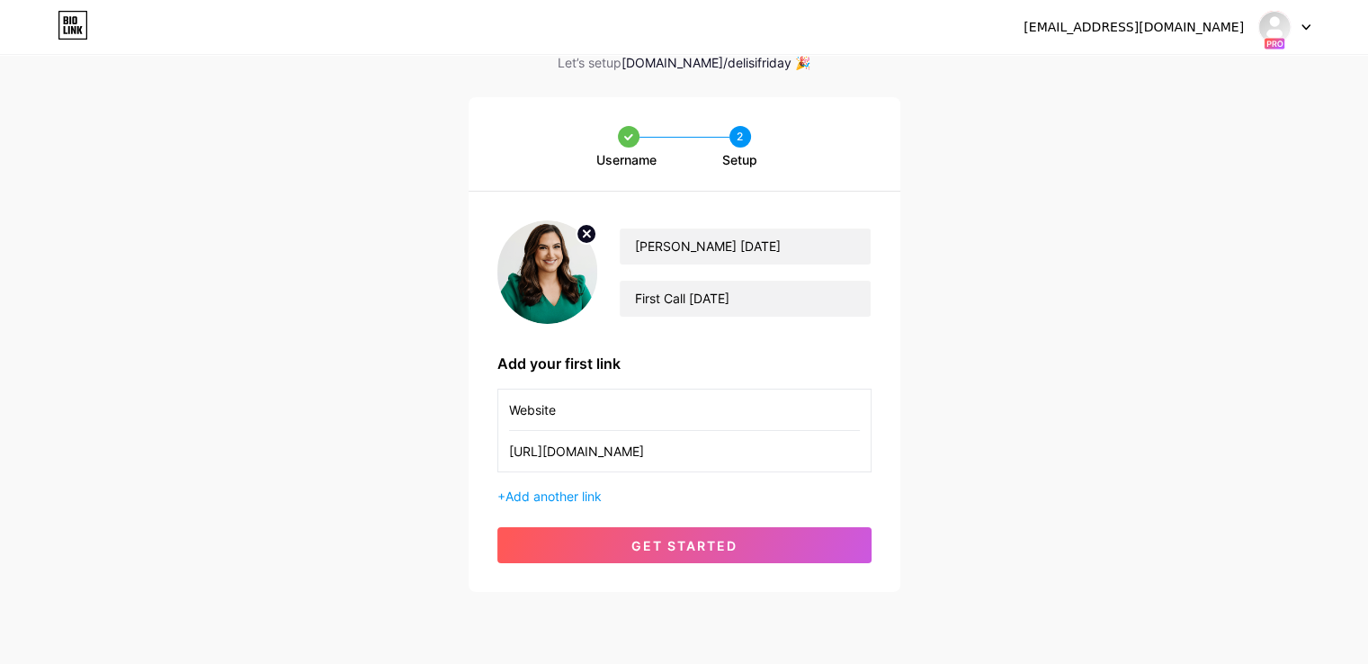 This screenshot has width=1368, height=664. Describe the element at coordinates (553, 495) in the screenshot. I see `span: Add another link` at that location.